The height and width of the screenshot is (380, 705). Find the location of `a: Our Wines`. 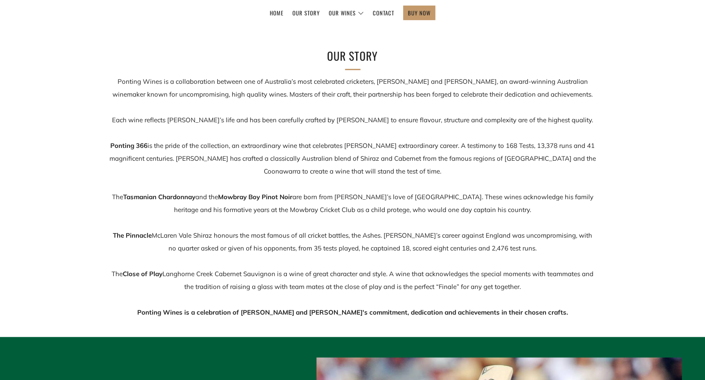

a: Our Wines is located at coordinates (346, 13).